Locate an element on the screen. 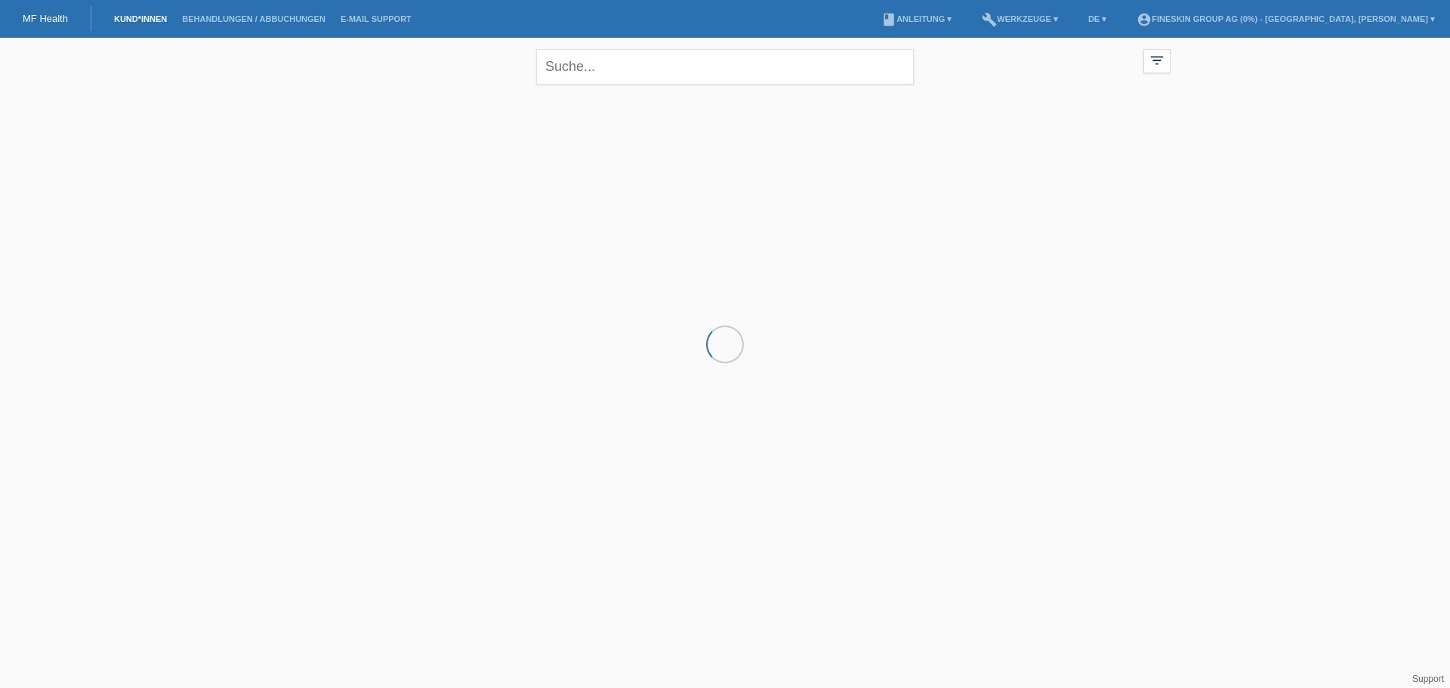 This screenshot has width=1450, height=688. a: DE ▾ is located at coordinates (1098, 19).